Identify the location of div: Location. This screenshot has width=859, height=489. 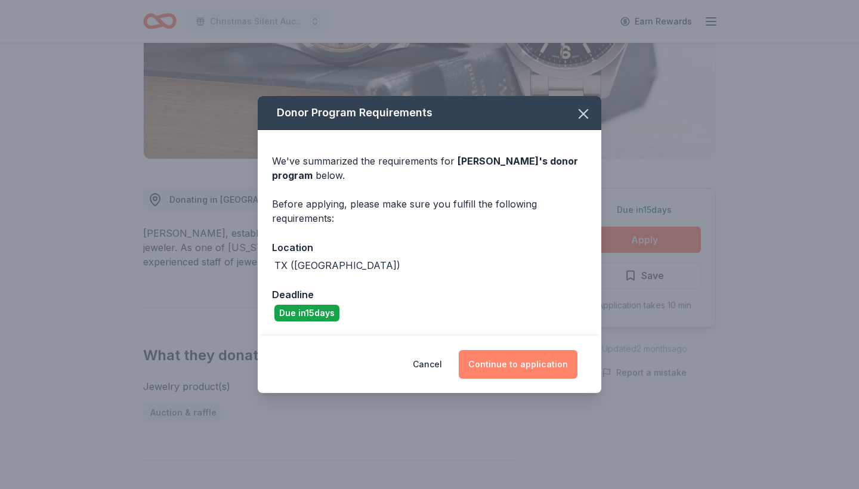
(429, 248).